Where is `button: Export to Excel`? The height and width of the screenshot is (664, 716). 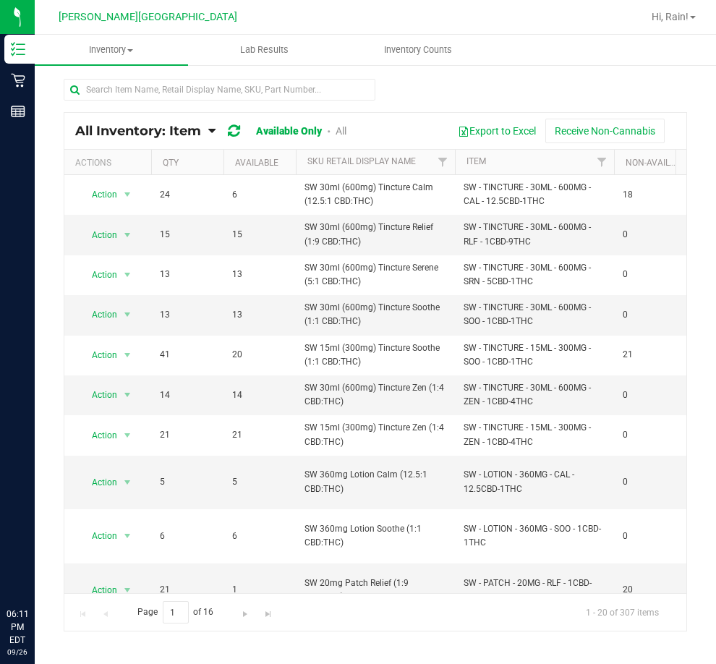
button: Export to Excel is located at coordinates (497, 131).